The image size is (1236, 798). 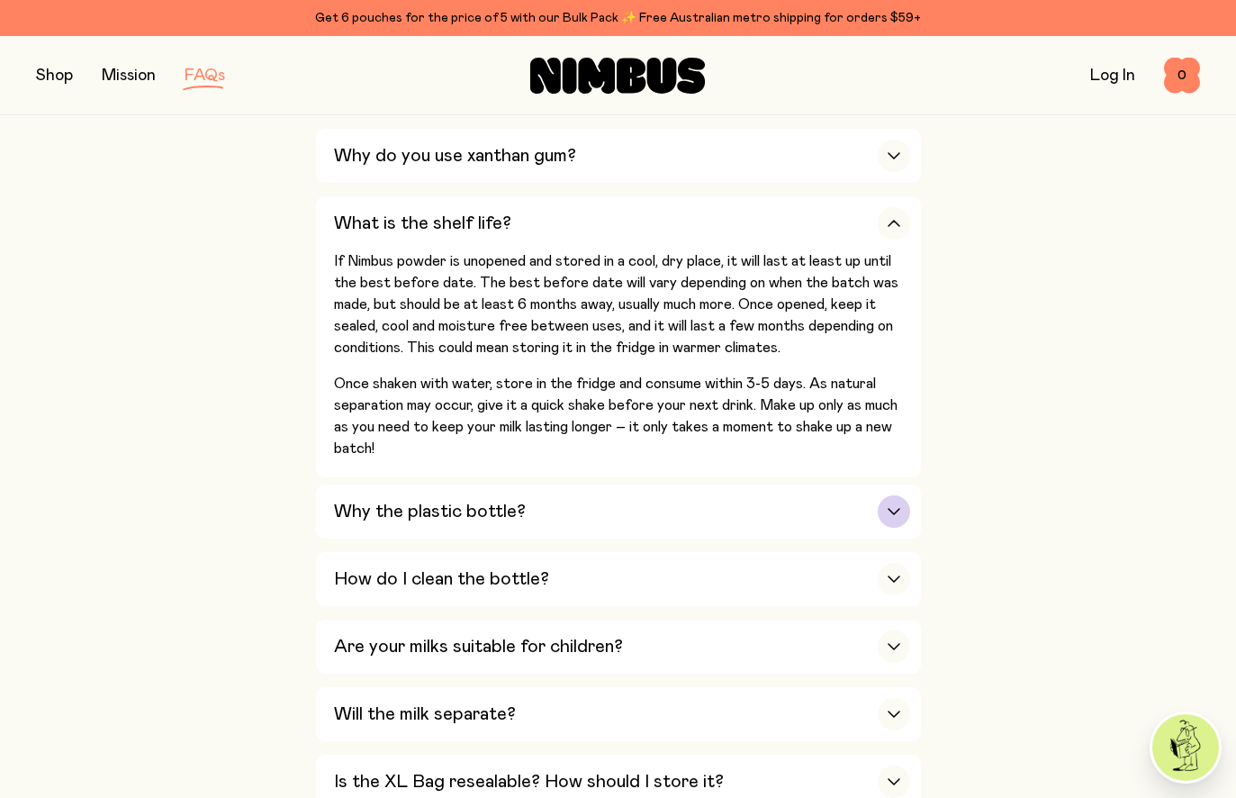 I want to click on button: Why the plastic bottle?, so click(x=619, y=511).